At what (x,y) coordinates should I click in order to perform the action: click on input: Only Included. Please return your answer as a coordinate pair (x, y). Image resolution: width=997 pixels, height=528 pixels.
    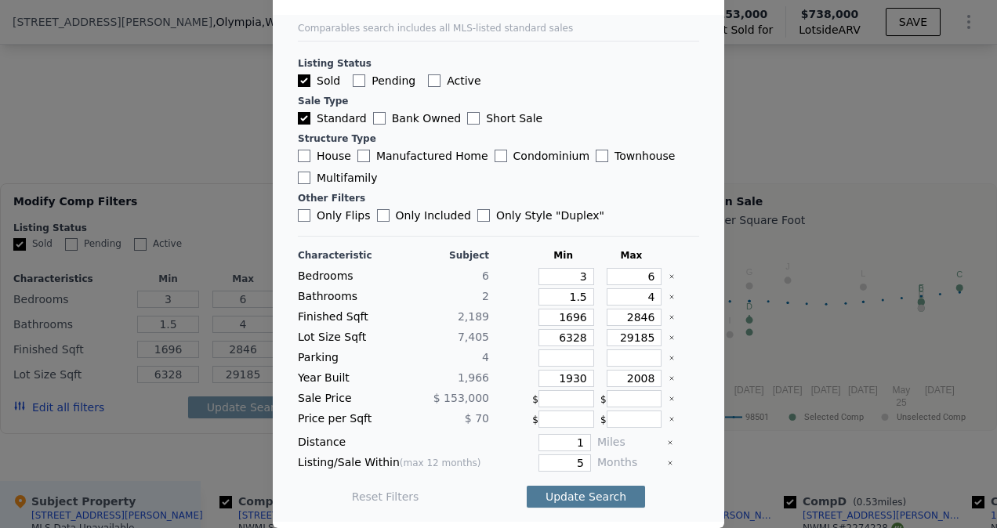
    Looking at the image, I should click on (383, 216).